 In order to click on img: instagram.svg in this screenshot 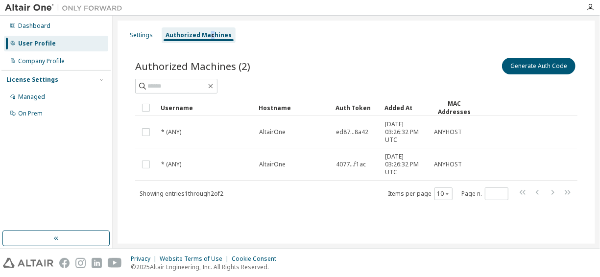, I will do `click(80, 263)`.